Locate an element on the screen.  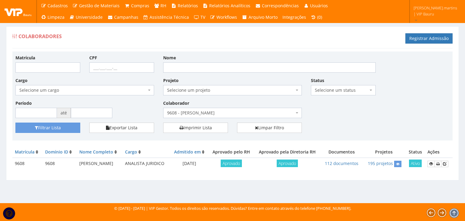
label: Período is located at coordinates (24, 103).